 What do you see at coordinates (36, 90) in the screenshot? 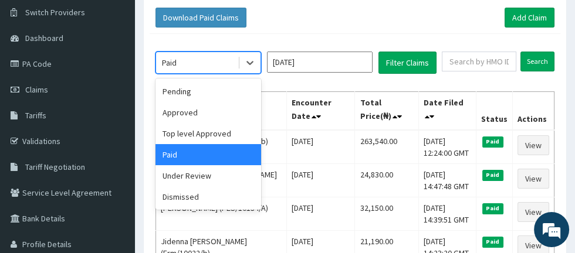
I see `span: Claims` at bounding box center [36, 90].